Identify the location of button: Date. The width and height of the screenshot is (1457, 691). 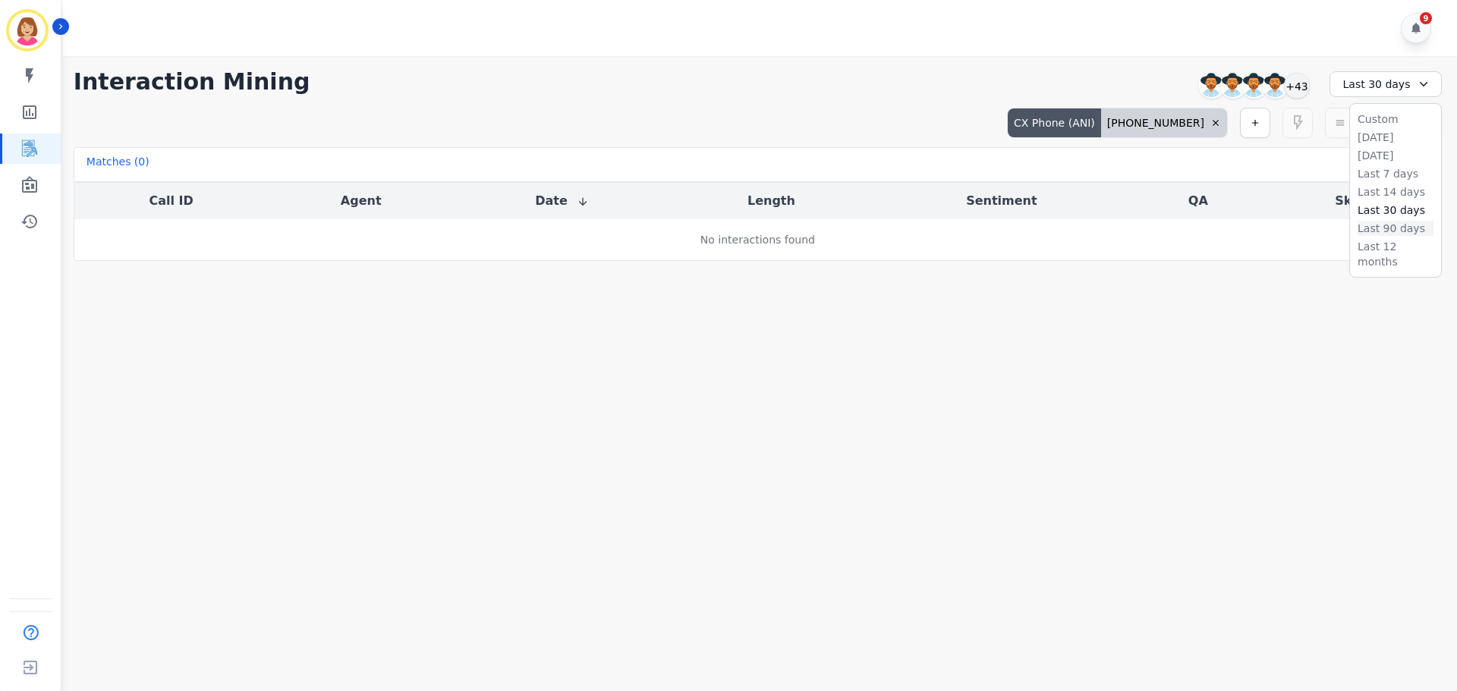
(561, 201).